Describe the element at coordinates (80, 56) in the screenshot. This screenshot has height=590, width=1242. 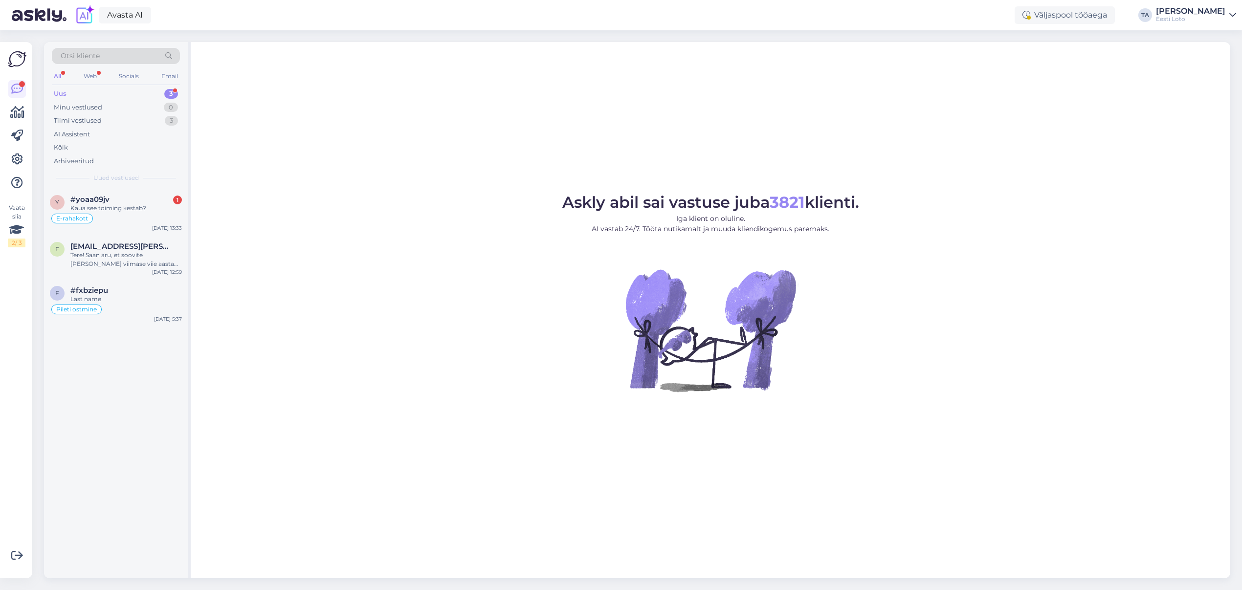
I see `span: Otsi kliente` at that location.